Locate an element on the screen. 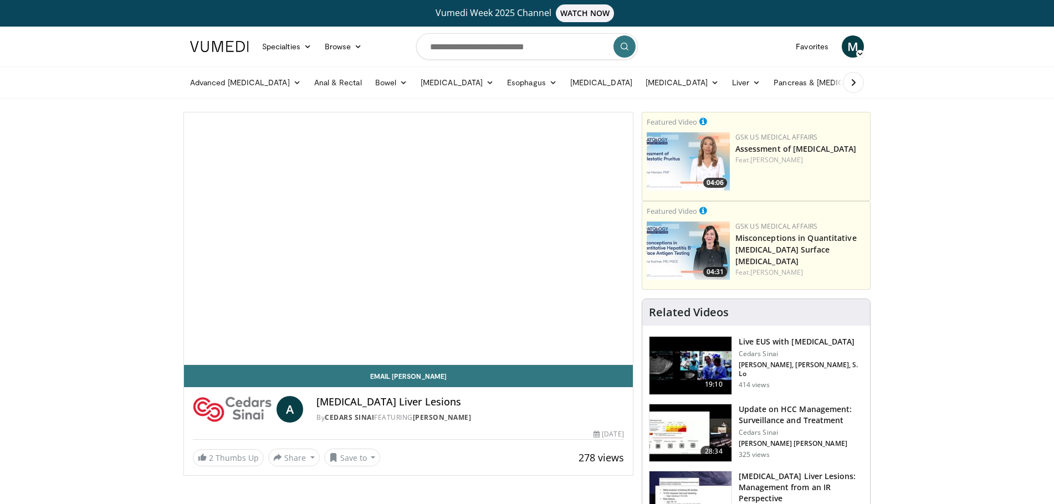 The height and width of the screenshot is (504, 1054). a: M is located at coordinates (853, 47).